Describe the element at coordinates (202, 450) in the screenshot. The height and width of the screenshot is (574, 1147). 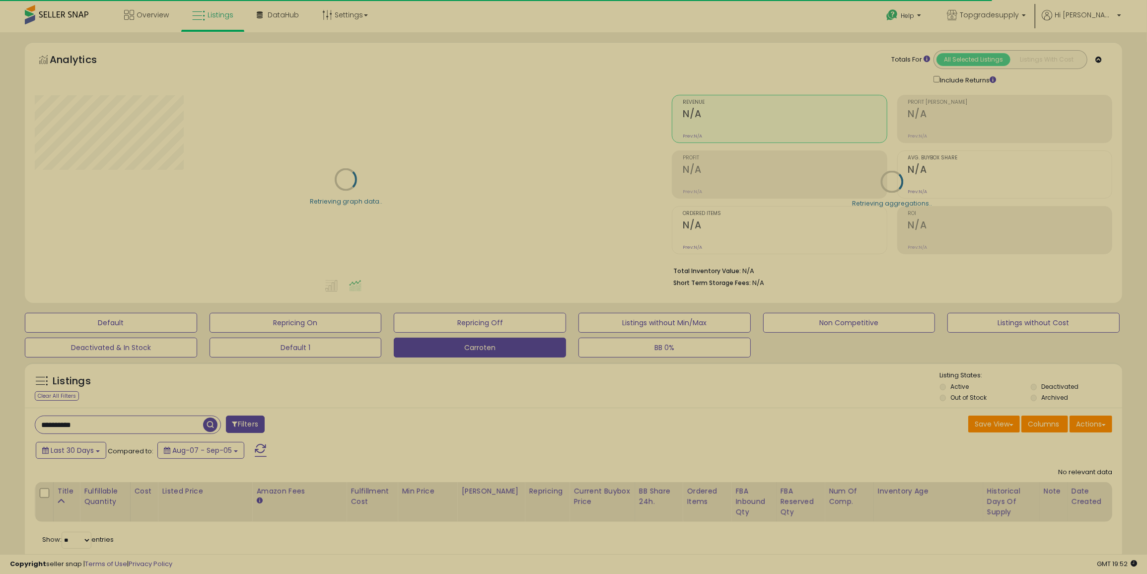
I see `span: Aug-07 - Sep-05` at that location.